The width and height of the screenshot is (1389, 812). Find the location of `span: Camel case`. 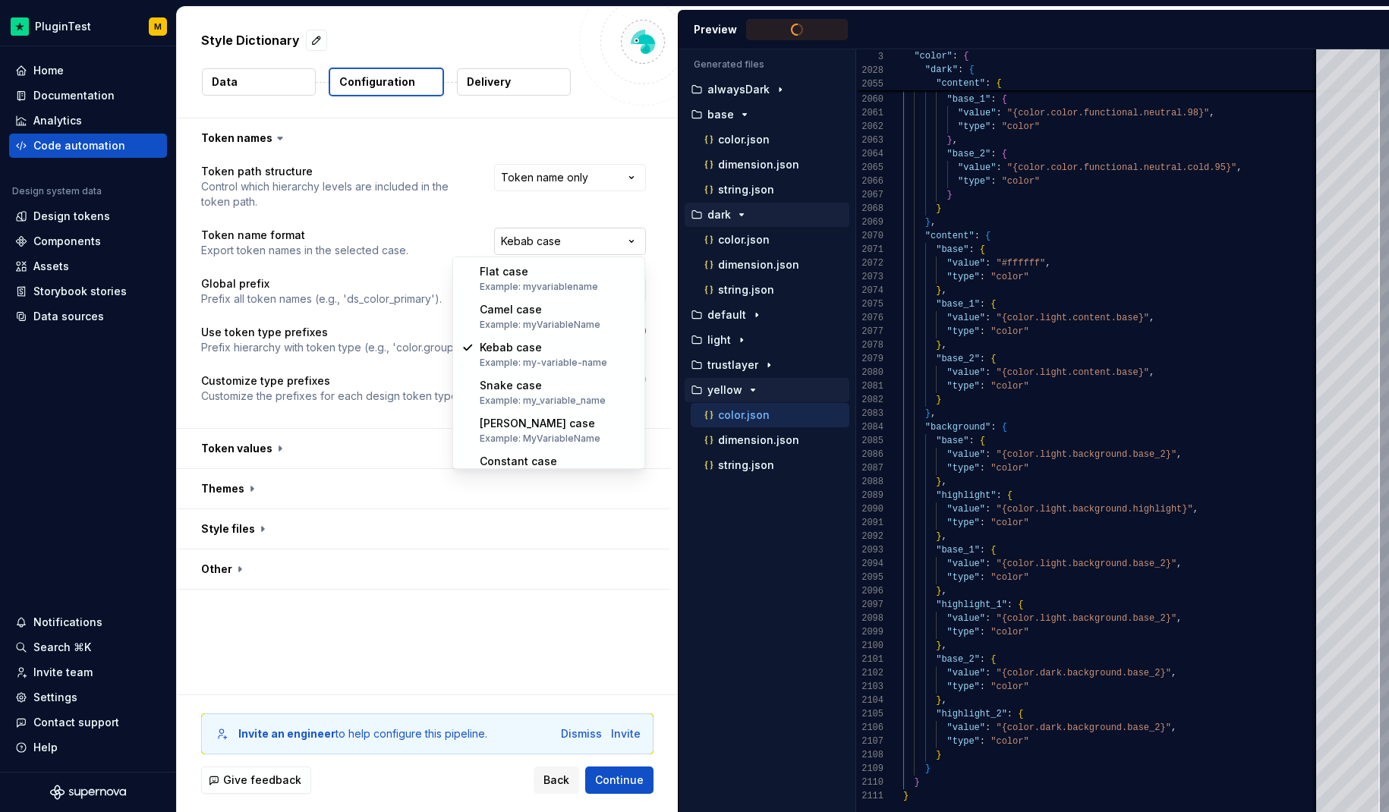

span: Camel case is located at coordinates (511, 309).